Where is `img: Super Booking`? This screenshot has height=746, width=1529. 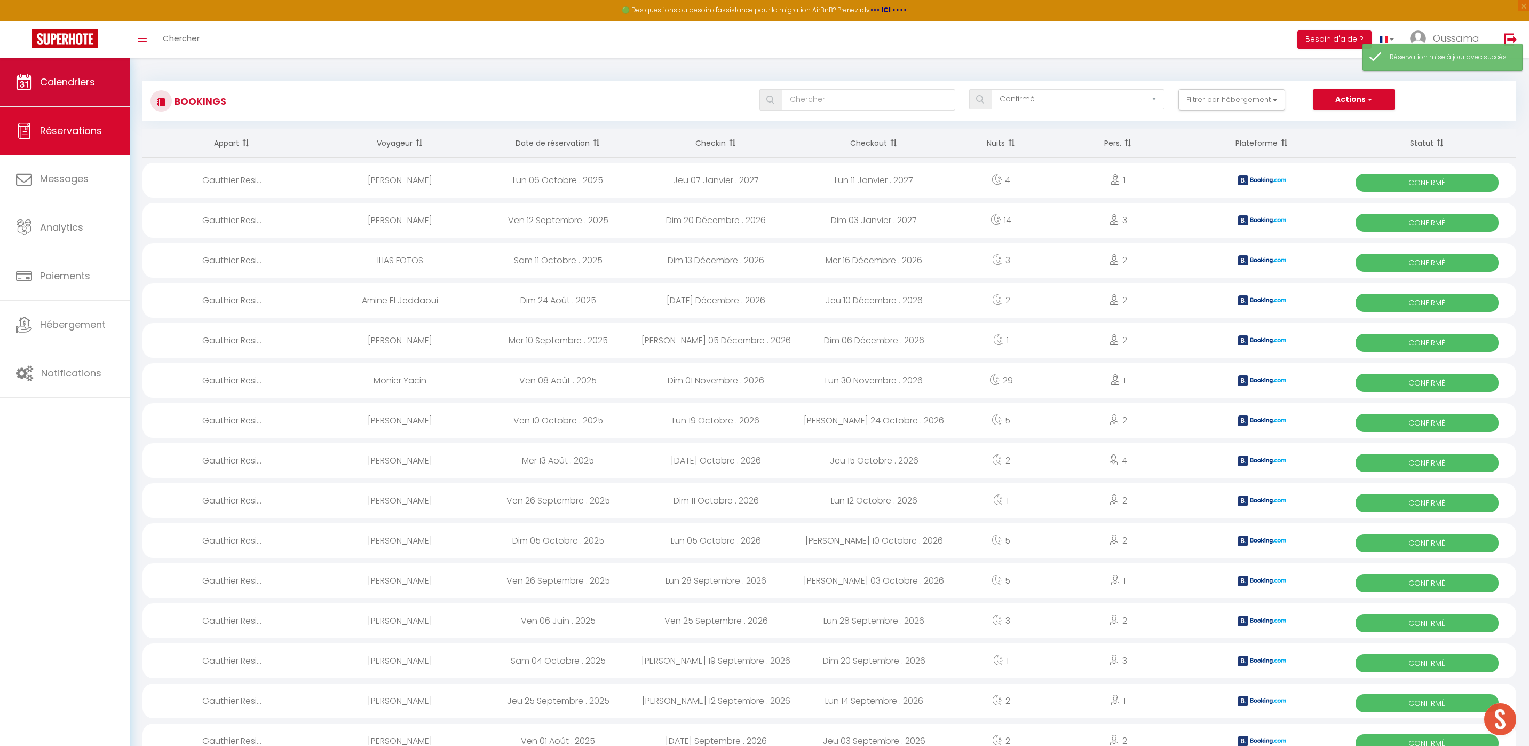
img: Super Booking is located at coordinates (65, 38).